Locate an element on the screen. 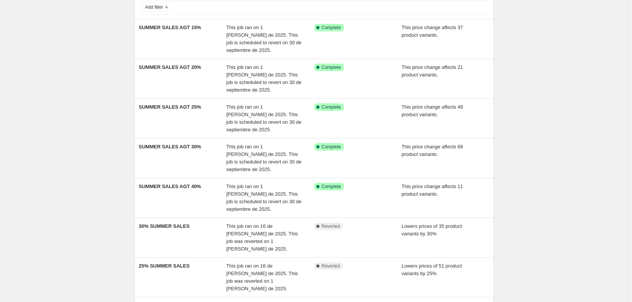 The image size is (632, 302). span: Lowers prices of 51 product variants by 25% is located at coordinates (431, 269).